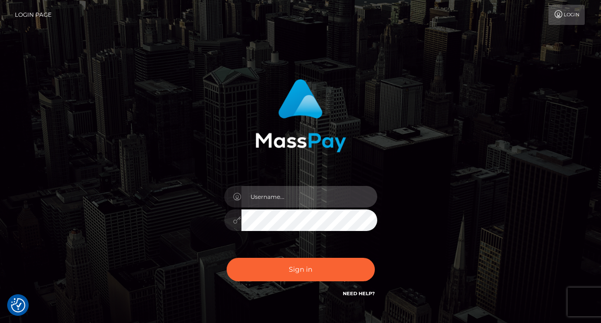 The width and height of the screenshot is (601, 323). Describe the element at coordinates (33, 15) in the screenshot. I see `a: Login Page` at that location.